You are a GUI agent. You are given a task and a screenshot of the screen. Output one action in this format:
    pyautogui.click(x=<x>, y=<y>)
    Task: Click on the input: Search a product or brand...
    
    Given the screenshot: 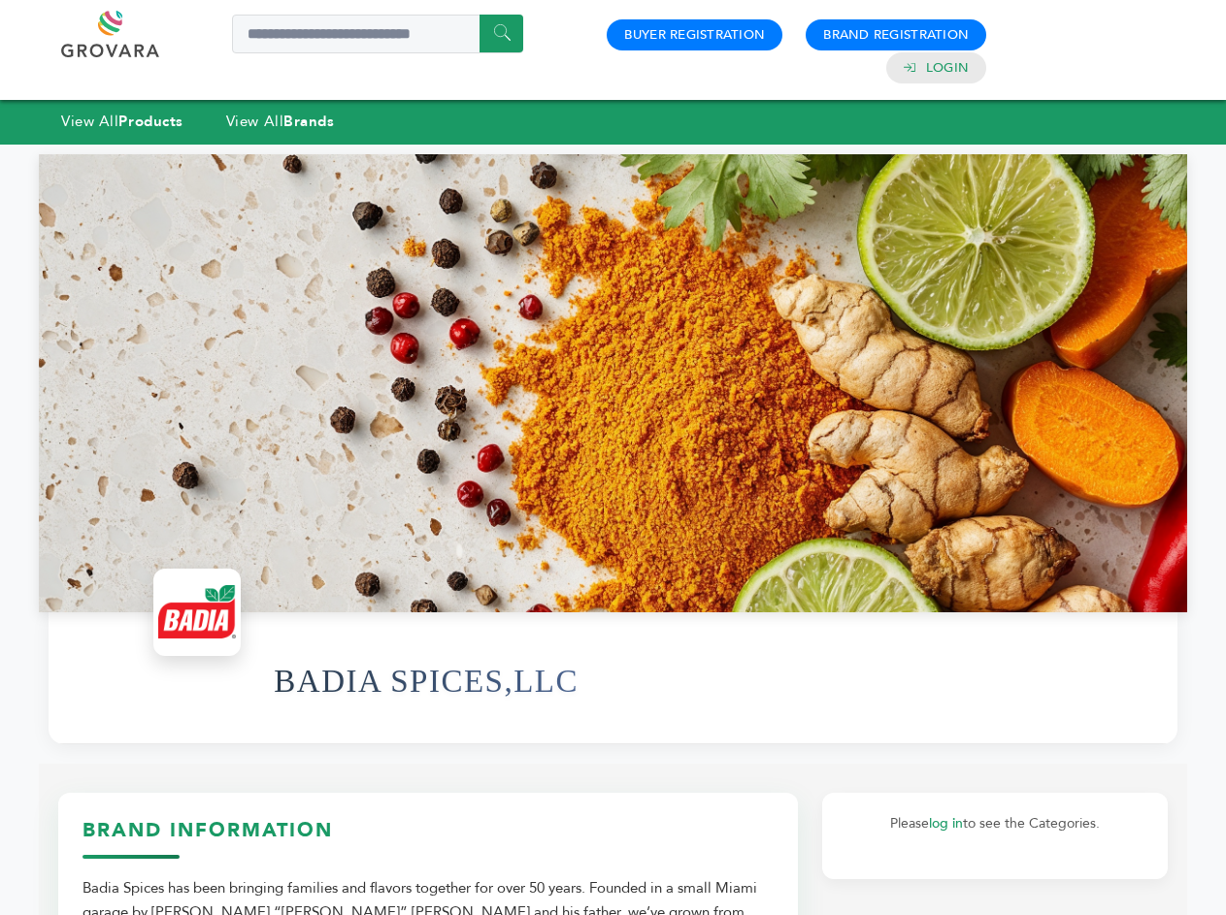 What is the action you would take?
    pyautogui.click(x=378, y=34)
    